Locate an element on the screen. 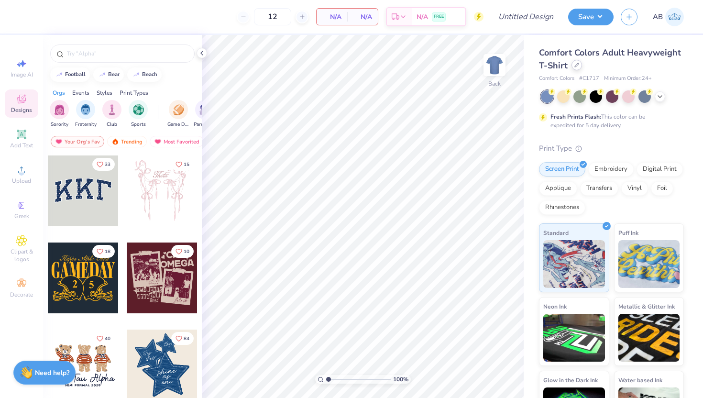  img: Game Day Image is located at coordinates (178, 109).